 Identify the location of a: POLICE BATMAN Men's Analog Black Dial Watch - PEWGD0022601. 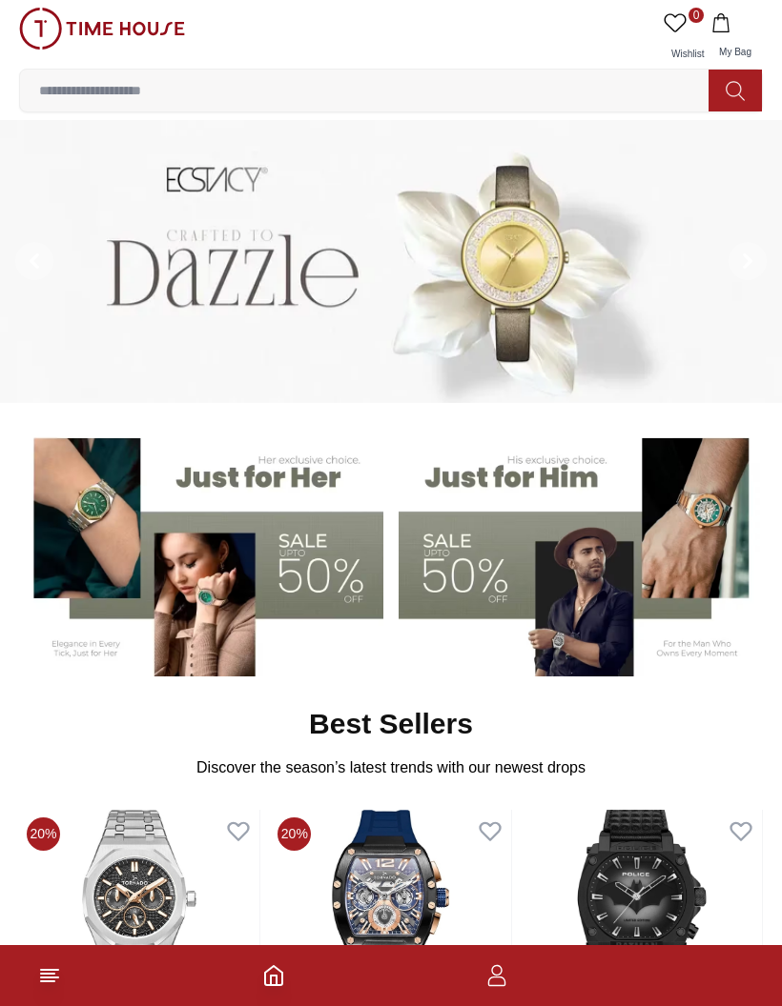
(641, 905).